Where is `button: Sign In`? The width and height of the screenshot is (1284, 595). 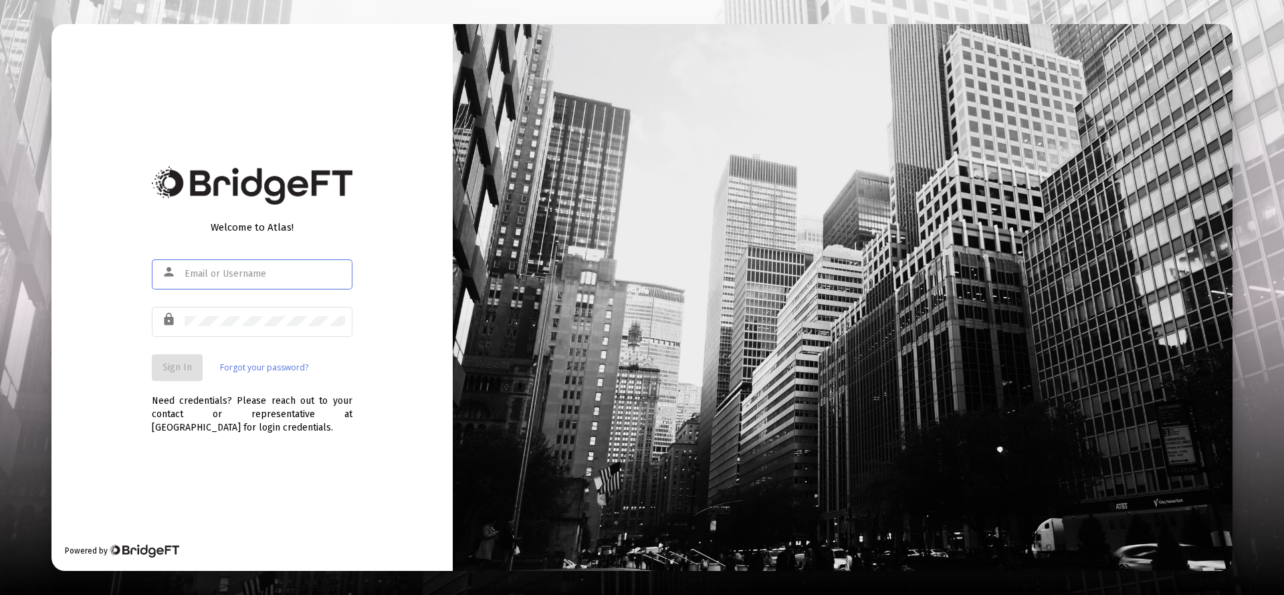
button: Sign In is located at coordinates (177, 368).